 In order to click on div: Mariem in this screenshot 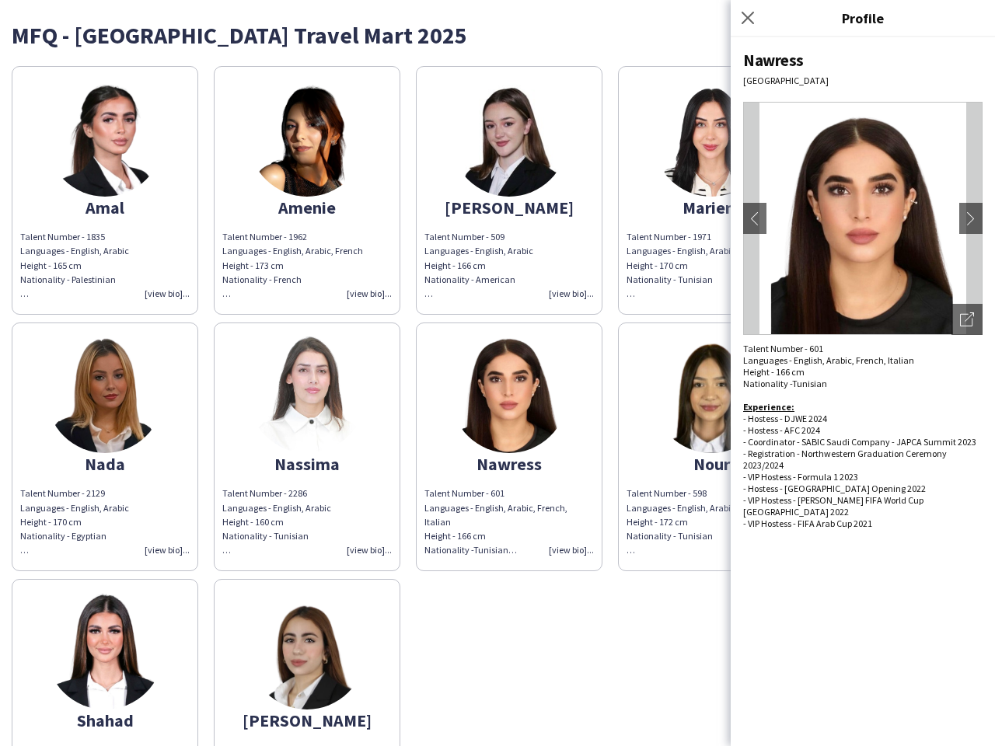, I will do `click(711, 207)`.